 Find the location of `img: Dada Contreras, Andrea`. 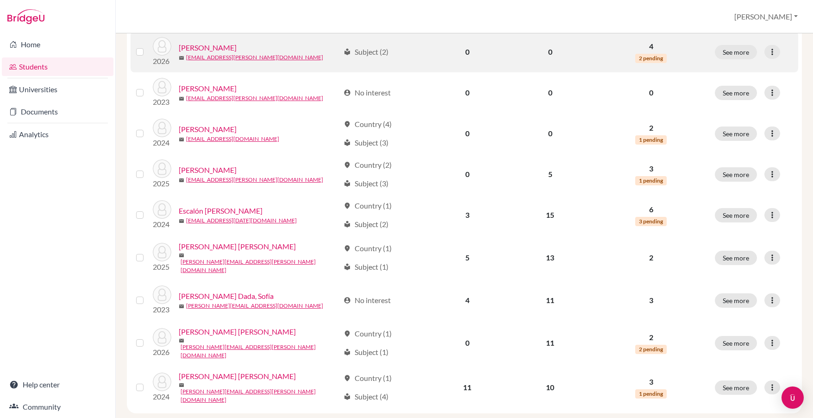

img: Dada Contreras, Andrea is located at coordinates (162, 87).